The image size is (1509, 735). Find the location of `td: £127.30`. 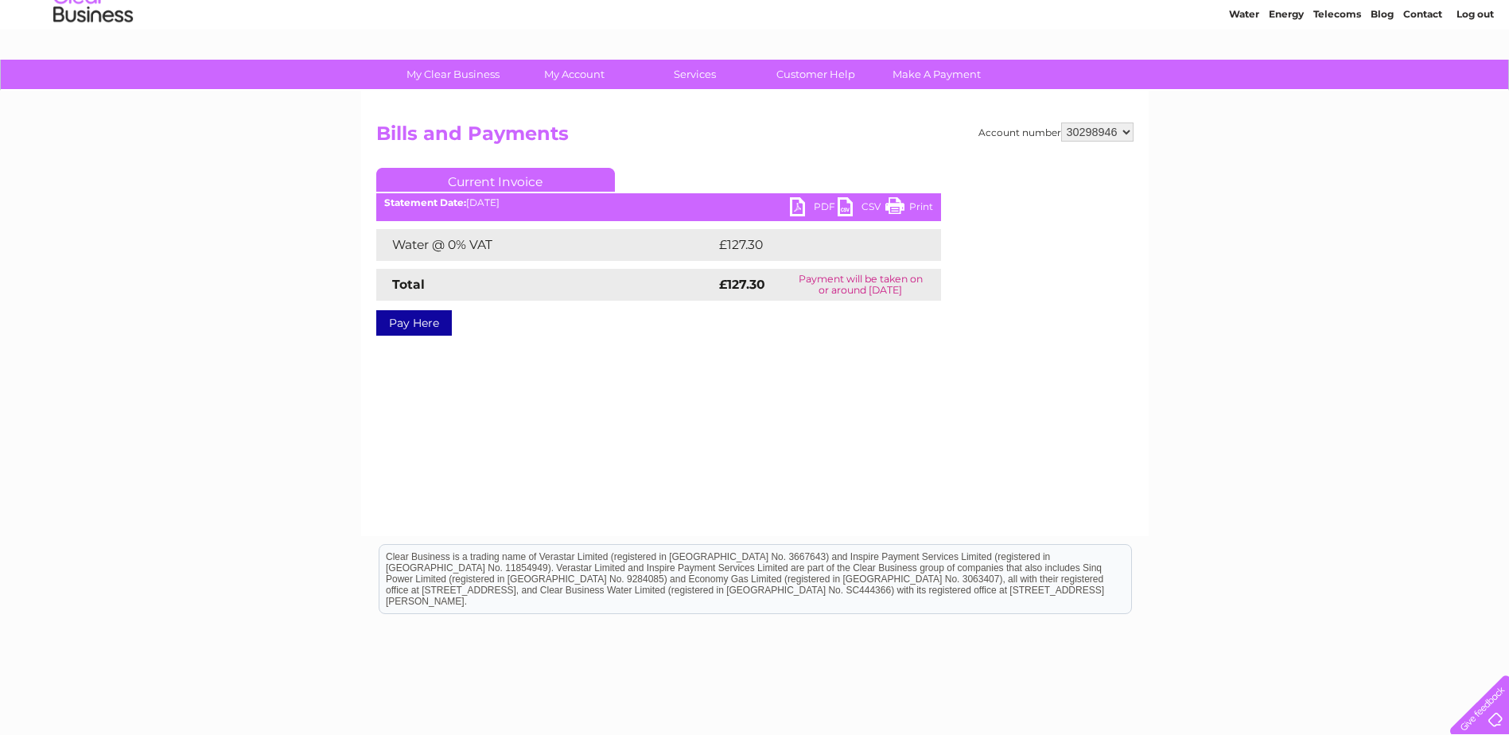

td: £127.30 is located at coordinates (813, 245).